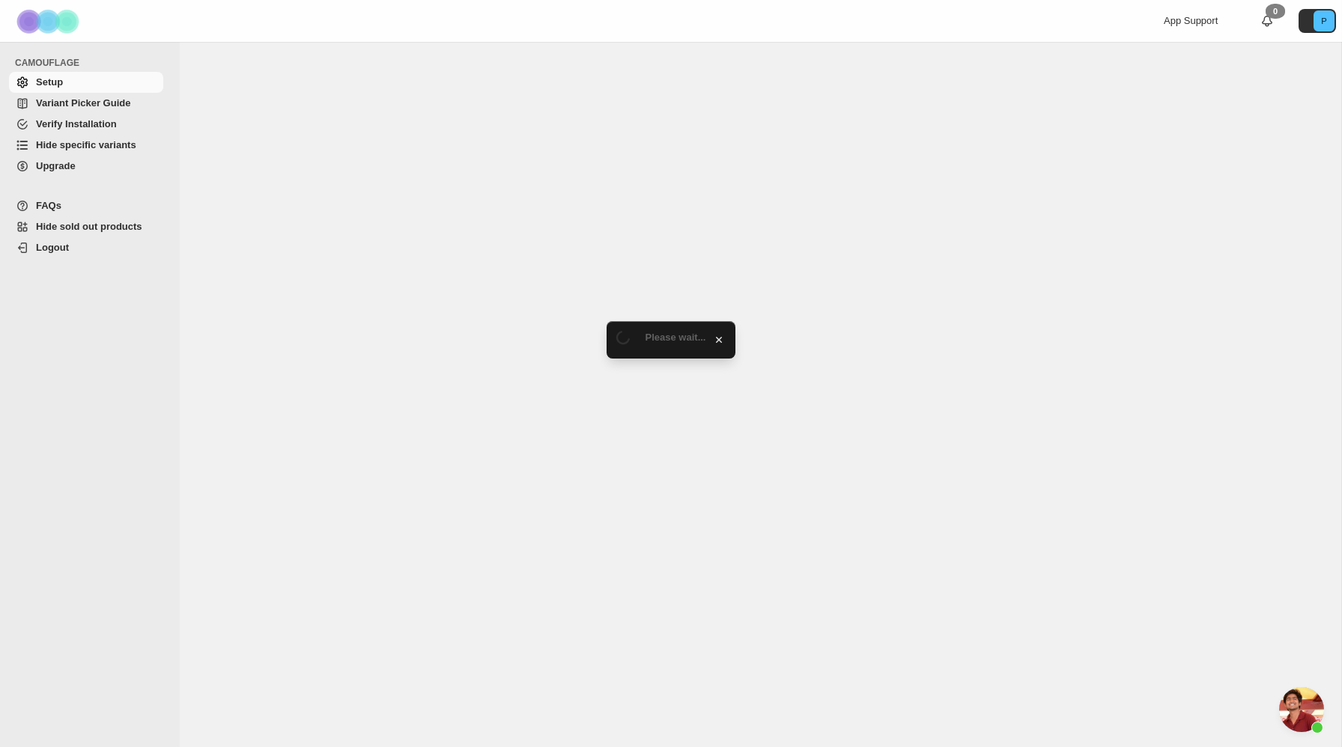 This screenshot has width=1342, height=747. What do you see at coordinates (86, 206) in the screenshot?
I see `a: FAQs` at bounding box center [86, 206].